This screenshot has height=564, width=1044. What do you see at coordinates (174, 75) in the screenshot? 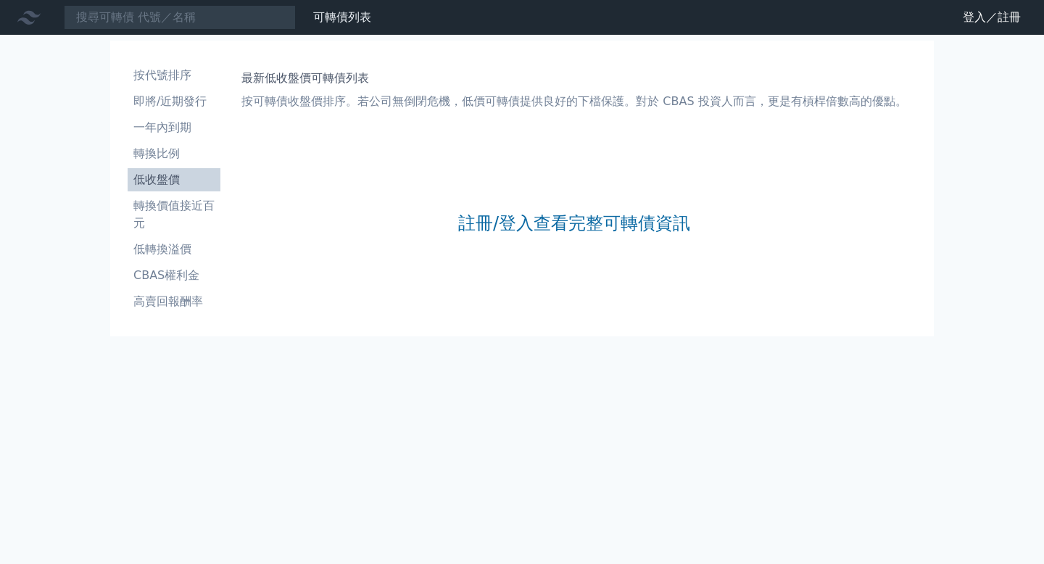
I see `li: 按代號排序` at bounding box center [174, 75].